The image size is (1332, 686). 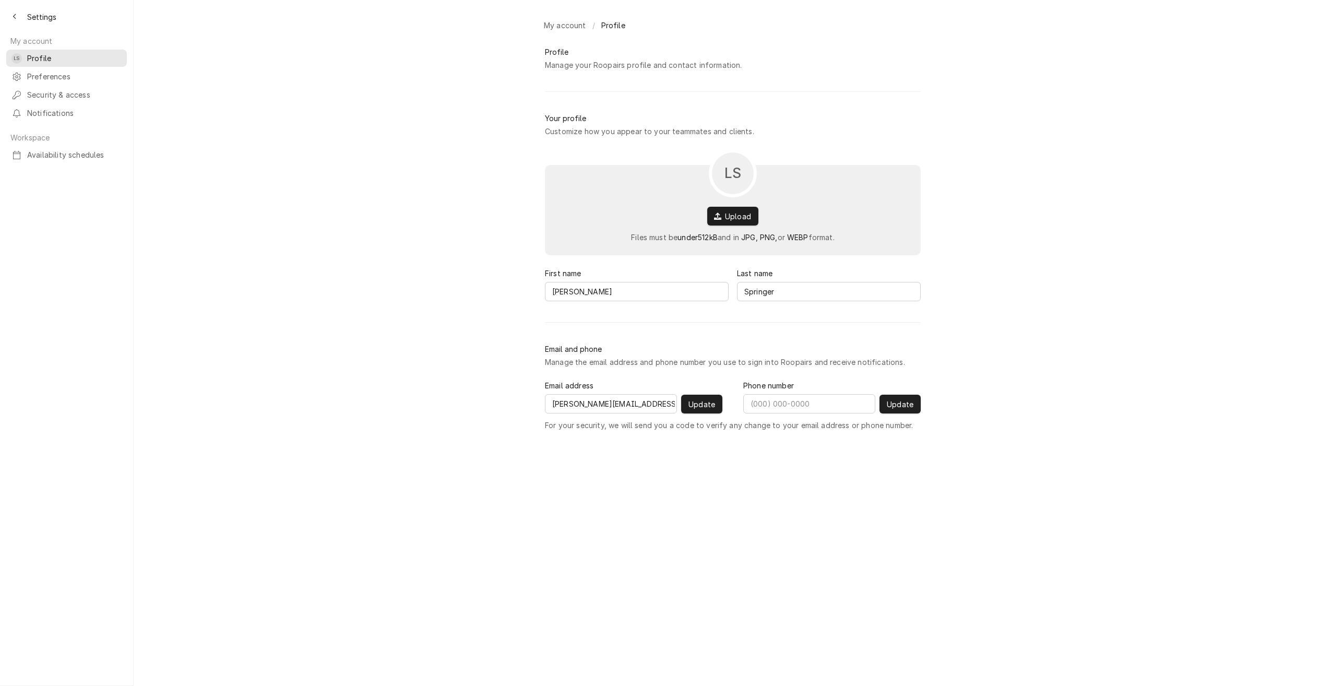 I want to click on input: Last name, so click(x=829, y=291).